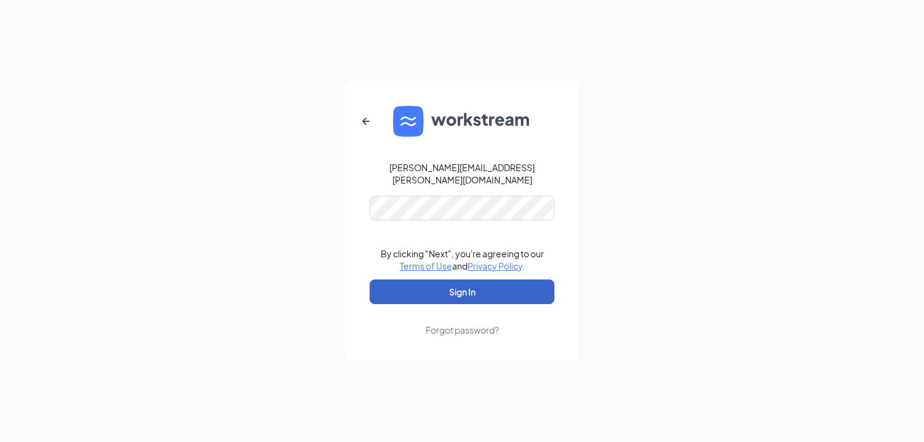 The height and width of the screenshot is (442, 924). What do you see at coordinates (462, 330) in the screenshot?
I see `div: Forgot password?` at bounding box center [462, 330].